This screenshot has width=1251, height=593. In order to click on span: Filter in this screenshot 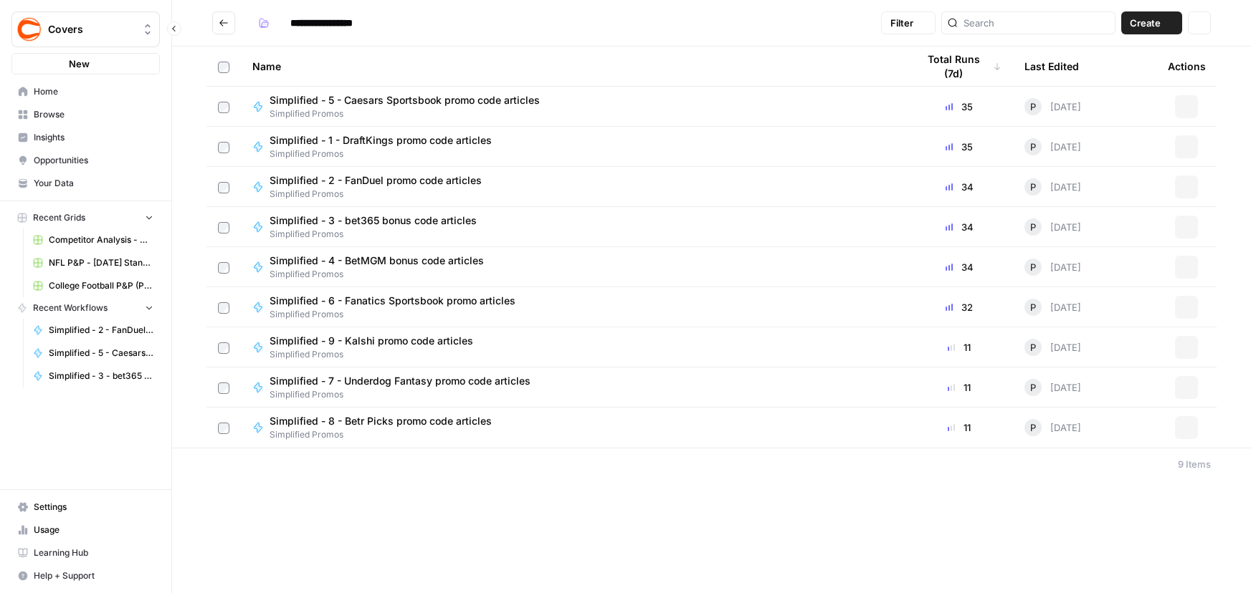, I will do `click(902, 23)`.